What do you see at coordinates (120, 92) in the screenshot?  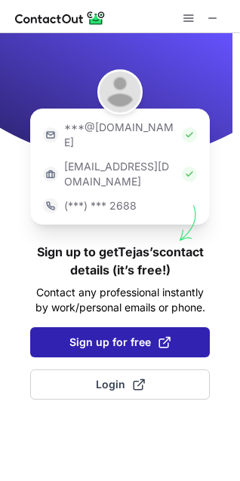 I see `img: Tejas Jambhale` at bounding box center [120, 92].